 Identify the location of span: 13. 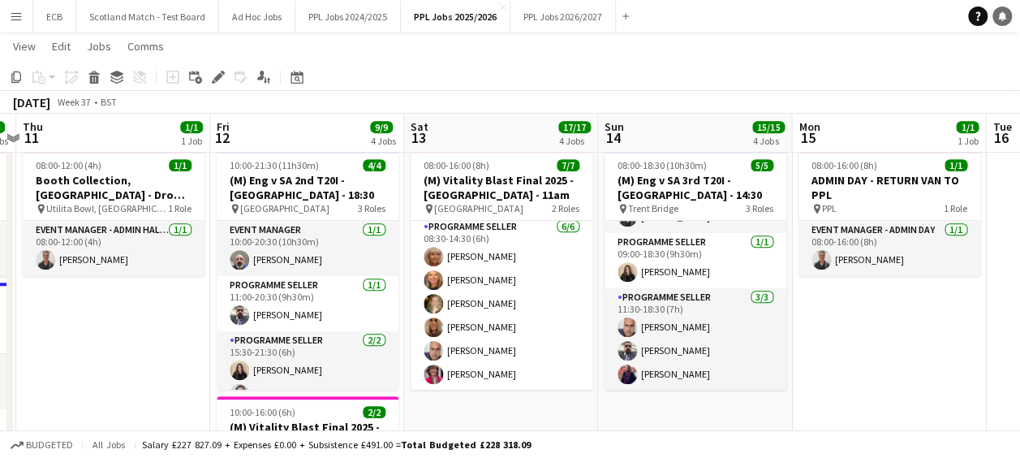
(418, 137).